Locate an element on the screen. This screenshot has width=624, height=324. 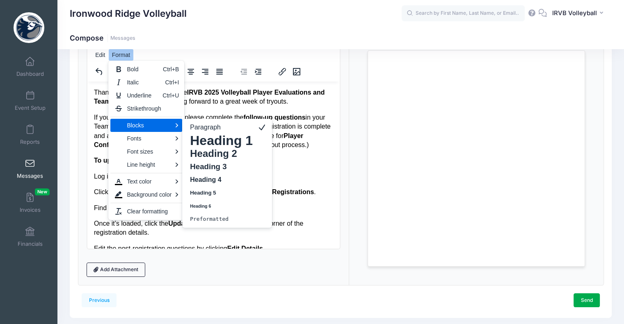
div: alignment is located at coordinates (198, 71).